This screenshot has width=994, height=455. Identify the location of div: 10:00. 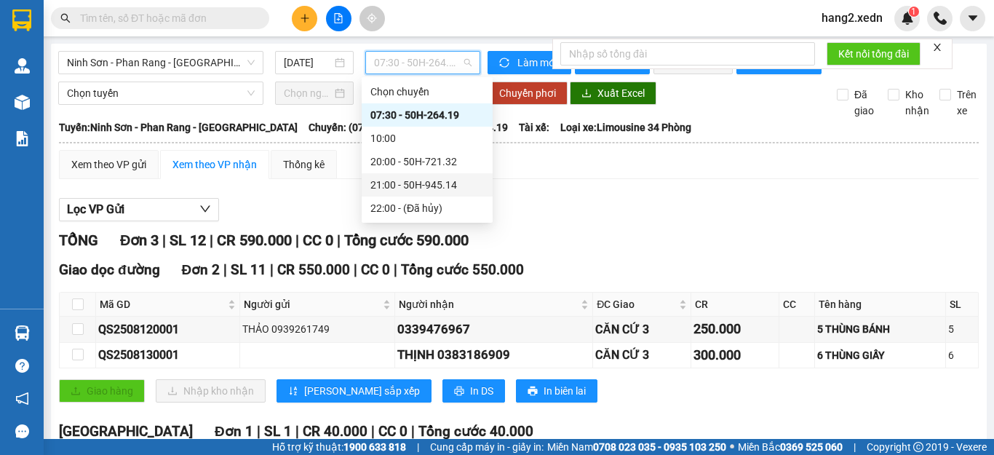
(427, 138).